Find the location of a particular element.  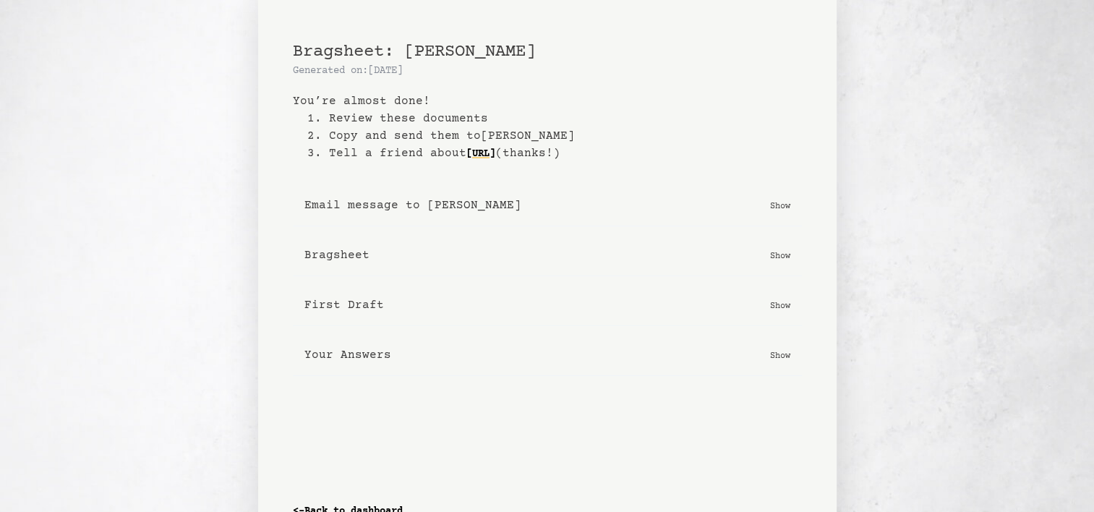

button: First Draft Show is located at coordinates (548, 305).